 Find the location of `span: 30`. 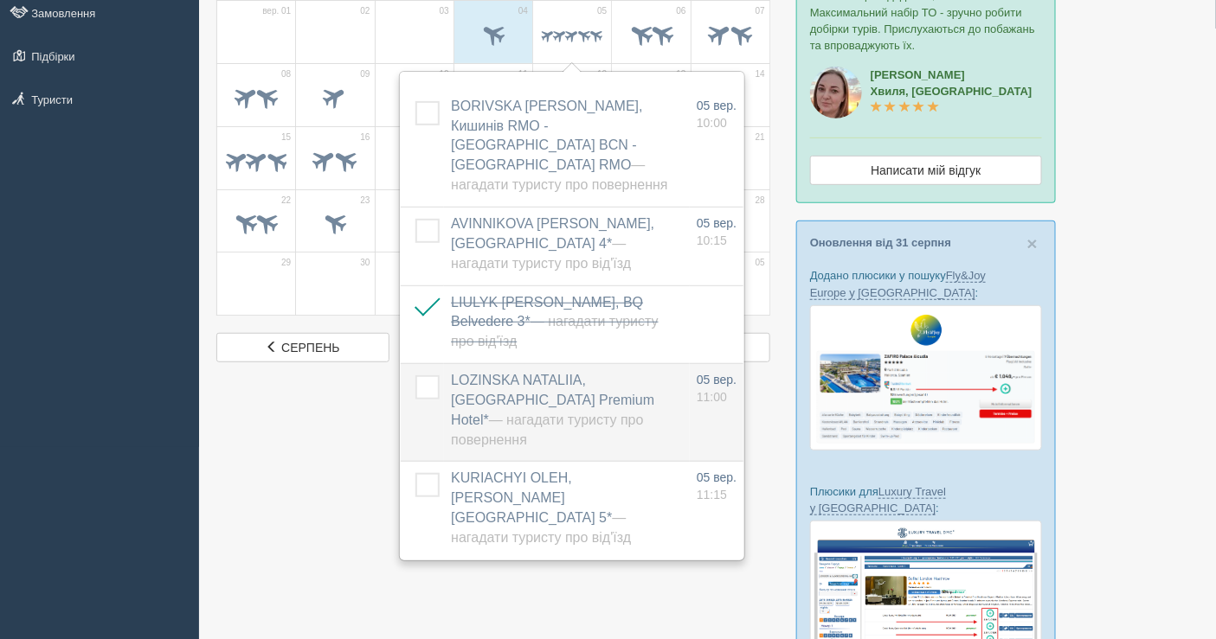

span: 30 is located at coordinates (364, 263).